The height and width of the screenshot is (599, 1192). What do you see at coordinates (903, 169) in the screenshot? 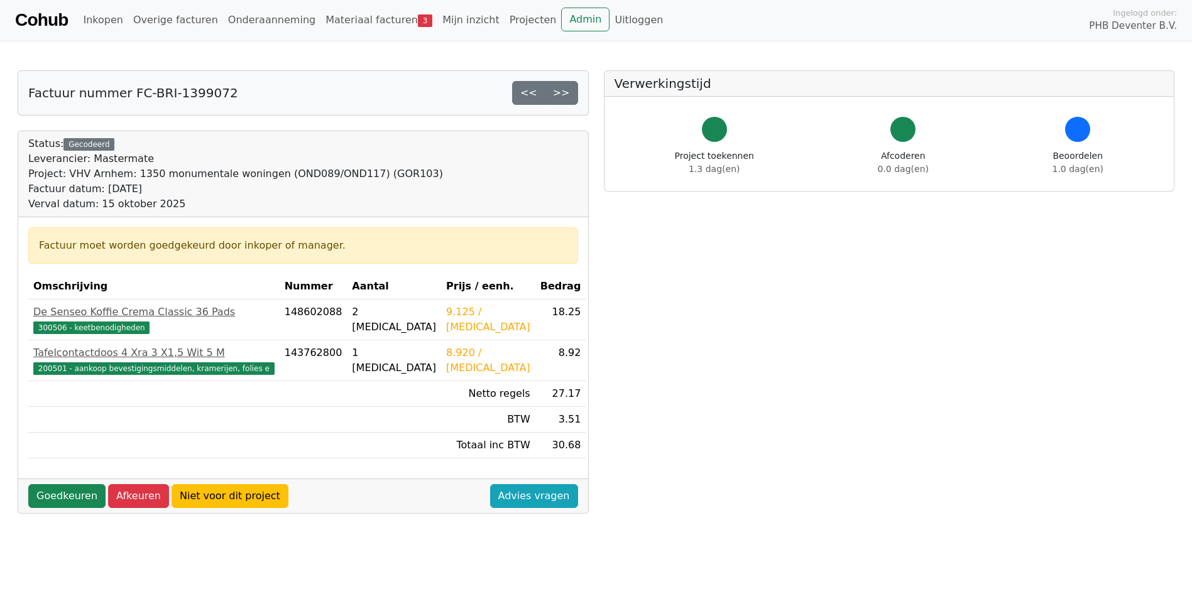
I see `span: 0.0 dag(en)` at bounding box center [903, 169].